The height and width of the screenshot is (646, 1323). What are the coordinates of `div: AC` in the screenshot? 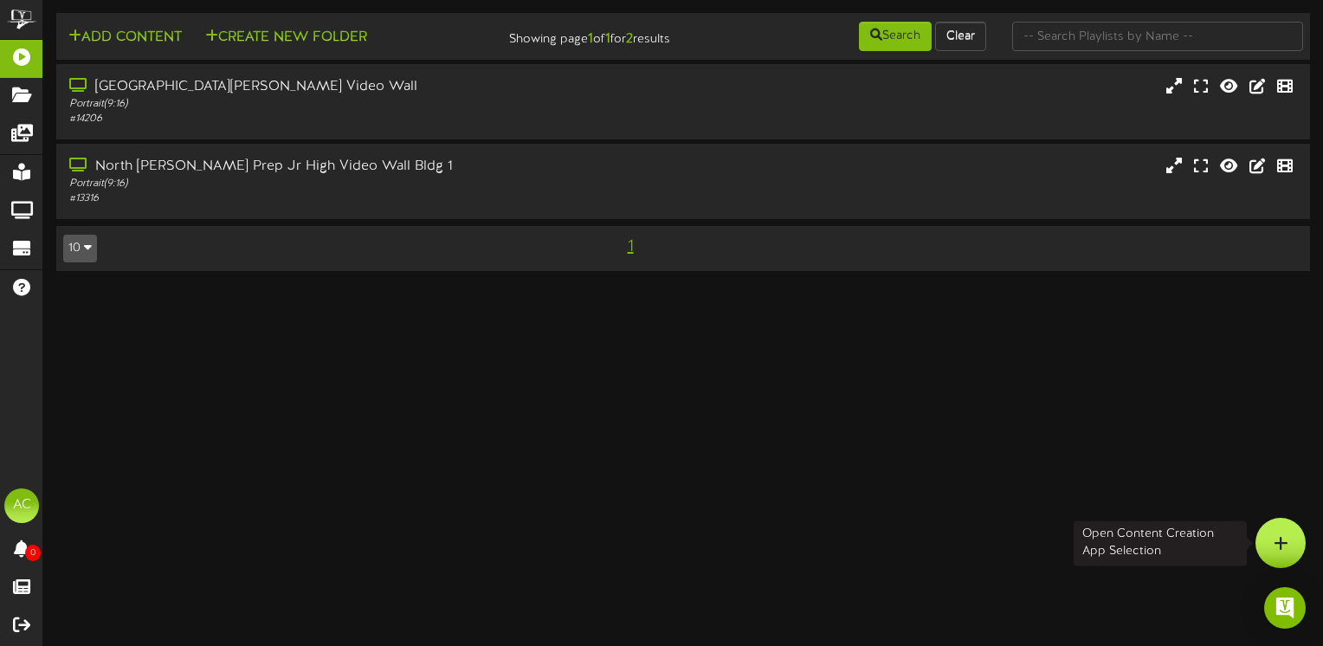 It's located at (22, 506).